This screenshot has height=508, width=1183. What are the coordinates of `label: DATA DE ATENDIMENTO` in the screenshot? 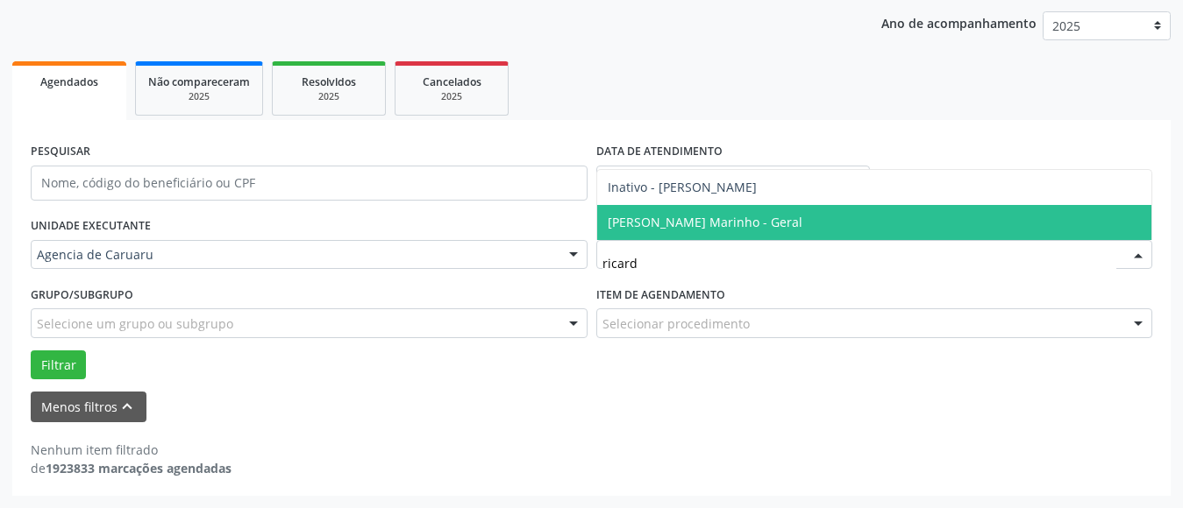 It's located at (659, 152).